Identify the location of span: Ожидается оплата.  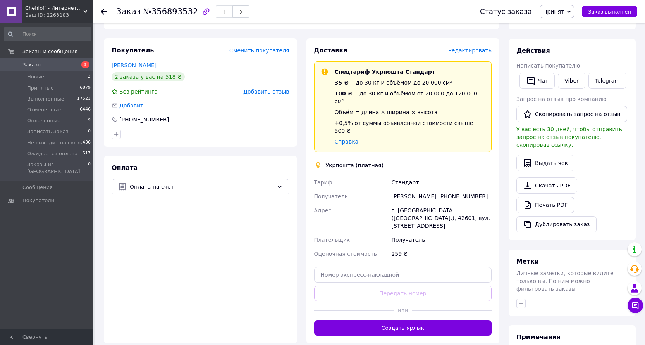
(52, 153).